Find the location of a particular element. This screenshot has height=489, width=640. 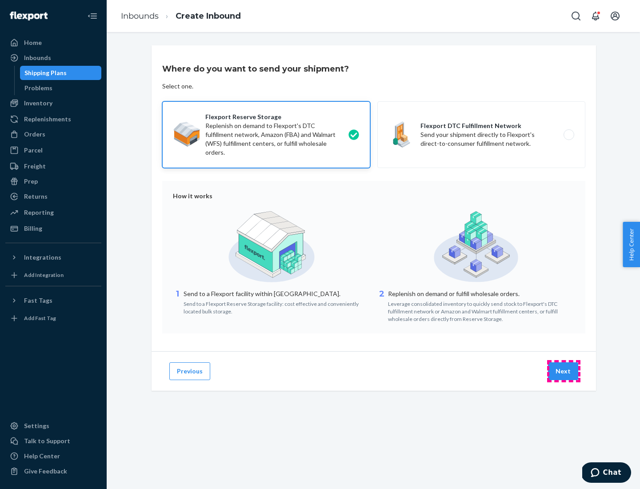

a: Help Center is located at coordinates (53, 456).